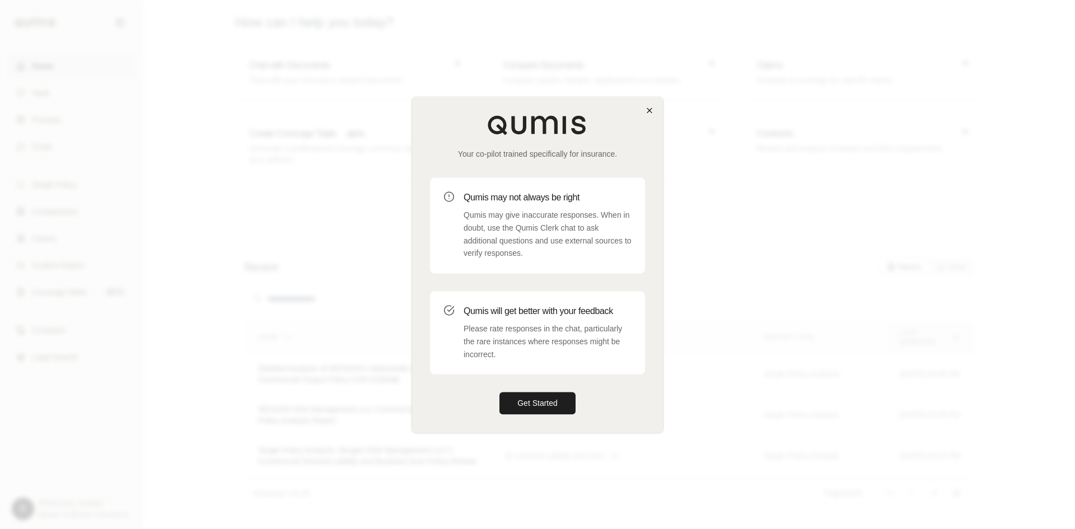 This screenshot has width=1075, height=529. I want to click on h3: Qumis will get better with your feedback, so click(548, 311).